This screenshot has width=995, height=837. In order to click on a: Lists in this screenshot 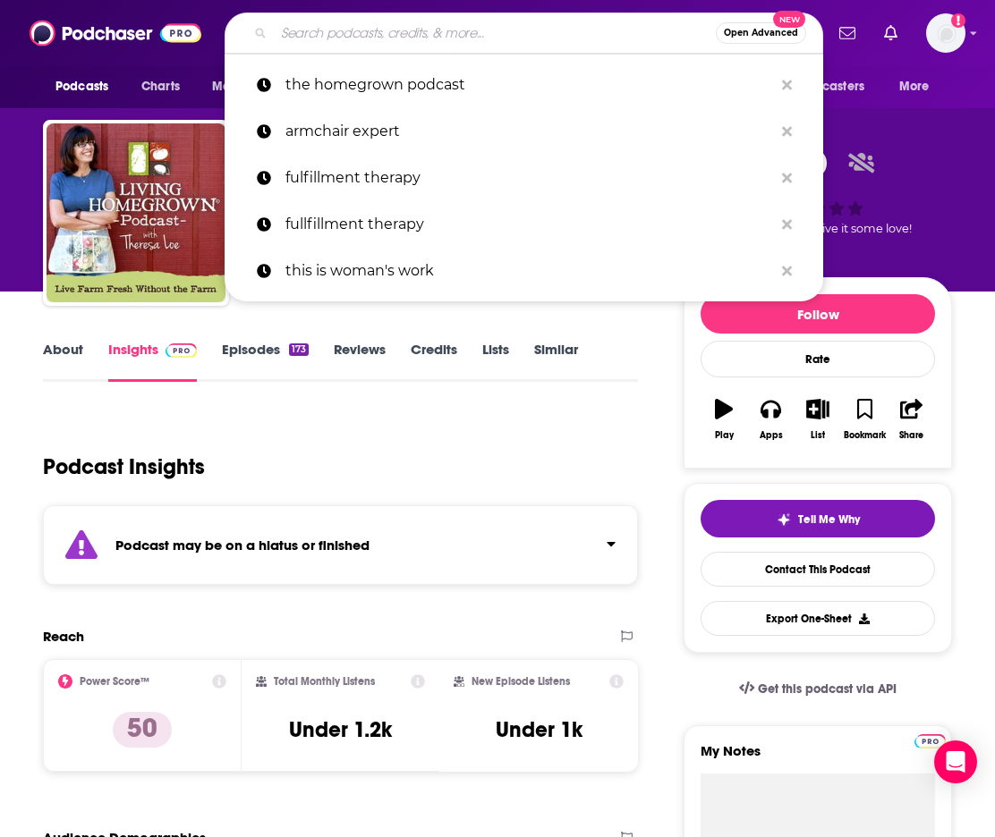, I will do `click(496, 361)`.